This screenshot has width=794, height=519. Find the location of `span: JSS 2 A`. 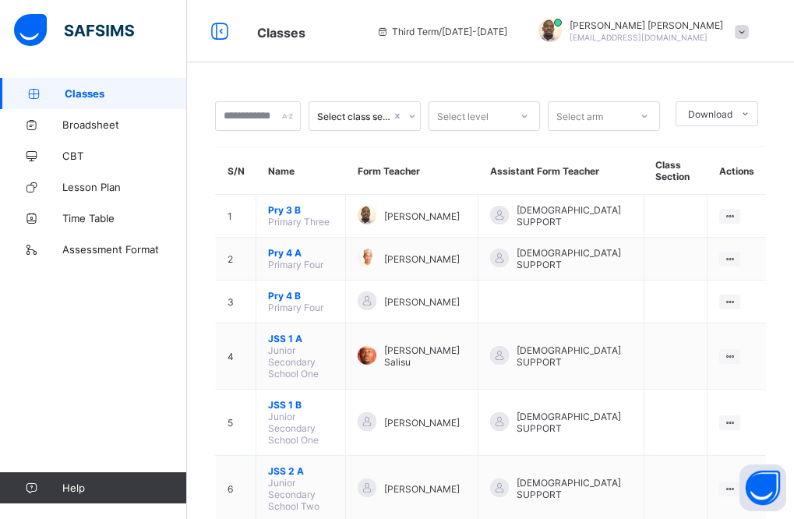

span: JSS 2 A is located at coordinates (301, 470).